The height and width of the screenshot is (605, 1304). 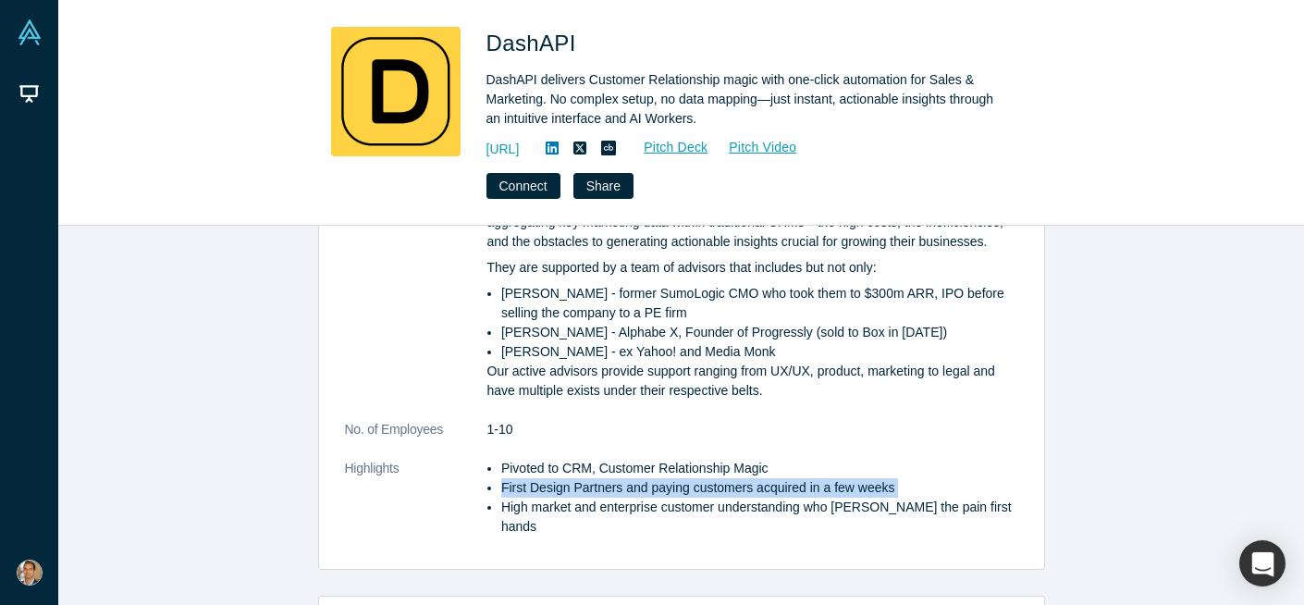 What do you see at coordinates (416, 239) in the screenshot?
I see `dt: Team Description` at bounding box center [416, 239].